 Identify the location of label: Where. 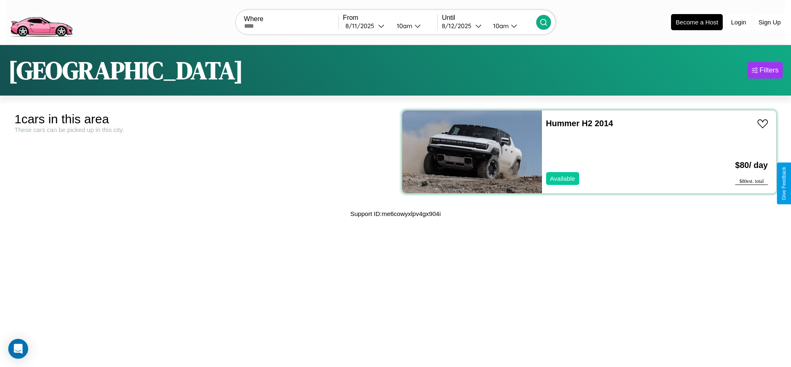
(291, 19).